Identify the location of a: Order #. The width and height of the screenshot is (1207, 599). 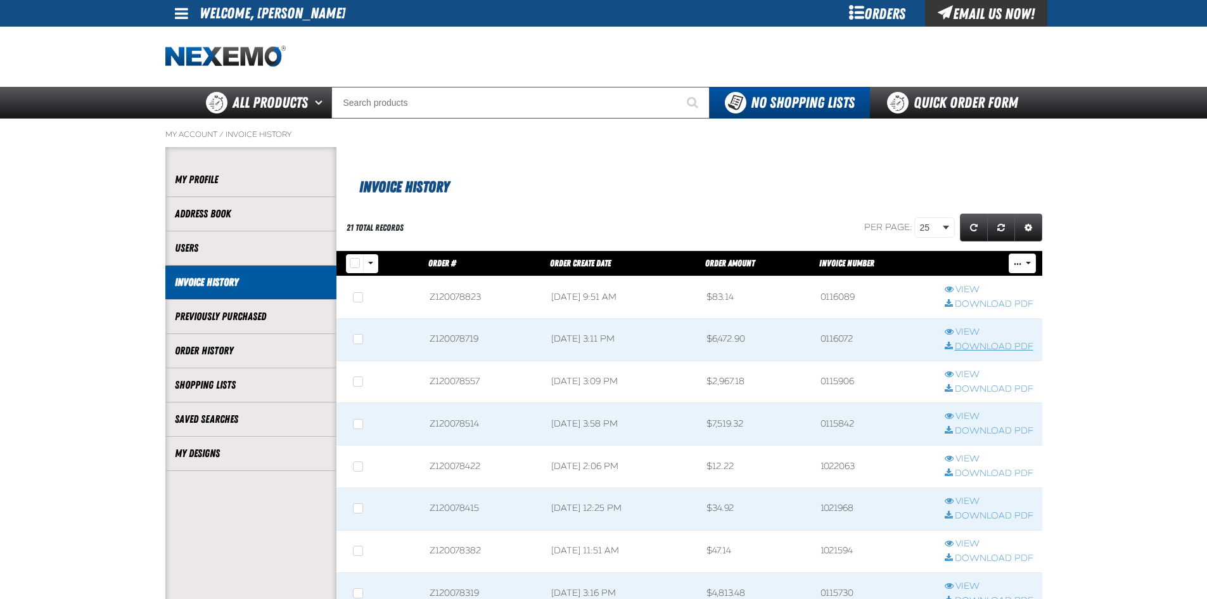
(442, 263).